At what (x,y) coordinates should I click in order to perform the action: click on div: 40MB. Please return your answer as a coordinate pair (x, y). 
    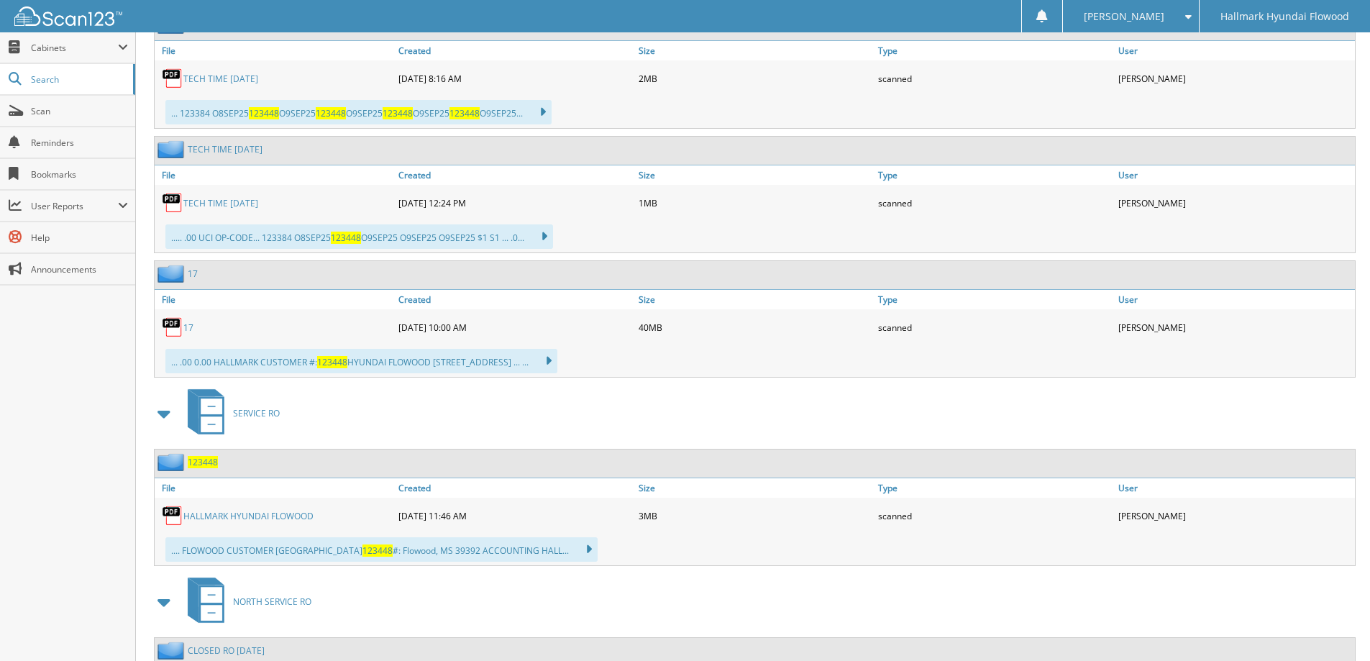
    Looking at the image, I should click on (755, 327).